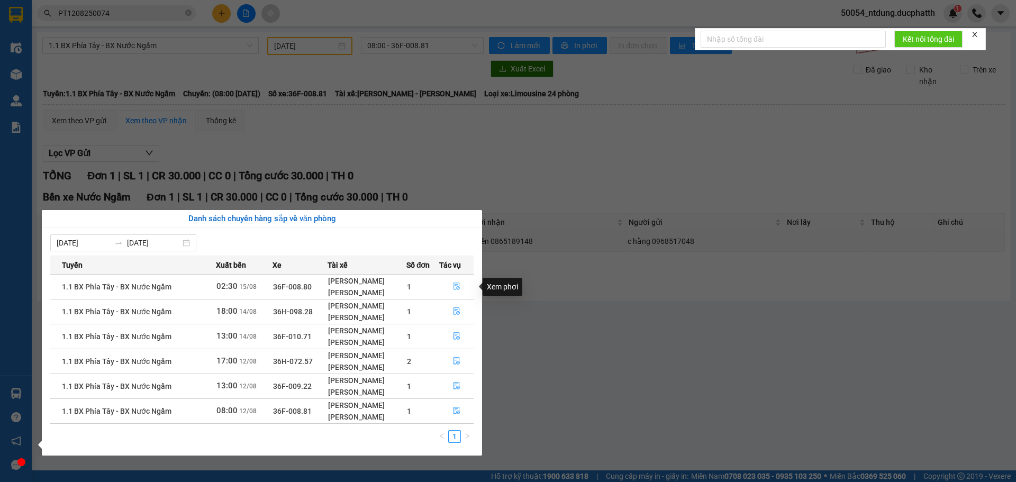 The height and width of the screenshot is (482, 1016). Describe the element at coordinates (72, 265) in the screenshot. I see `span: Tuyến` at that location.